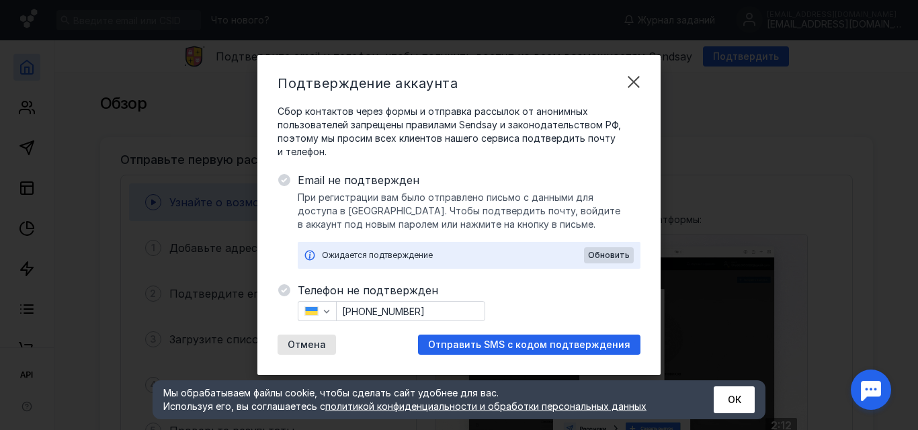  What do you see at coordinates (609, 255) in the screenshot?
I see `button: Обновить` at bounding box center [609, 255].